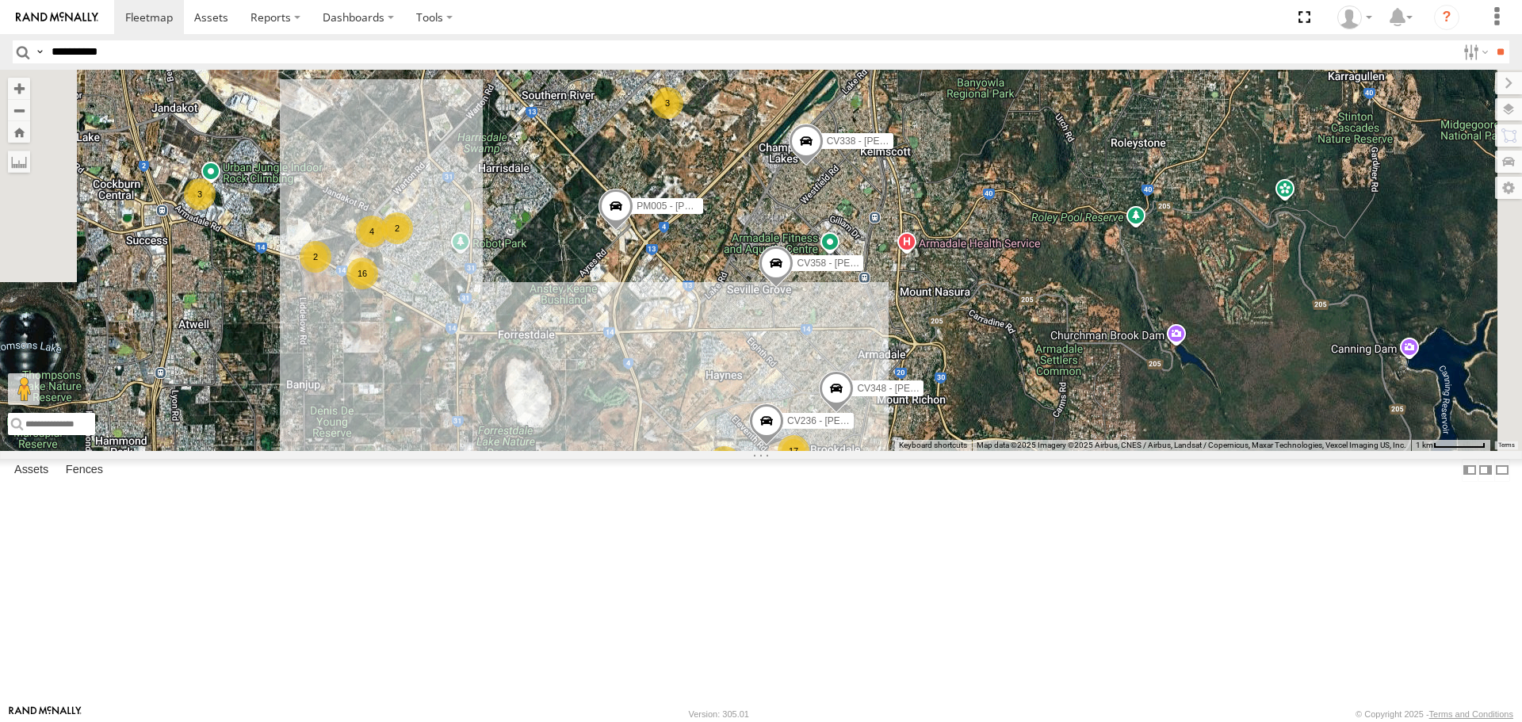 Image resolution: width=1522 pixels, height=722 pixels. I want to click on button: Zoom in, so click(19, 88).